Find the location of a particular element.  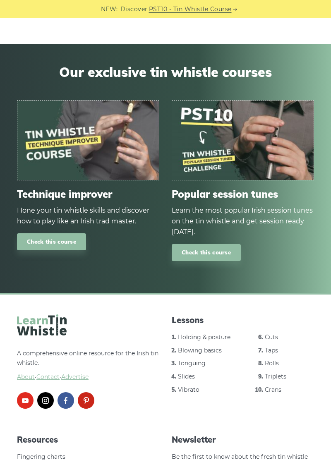

a: About is located at coordinates (26, 377).